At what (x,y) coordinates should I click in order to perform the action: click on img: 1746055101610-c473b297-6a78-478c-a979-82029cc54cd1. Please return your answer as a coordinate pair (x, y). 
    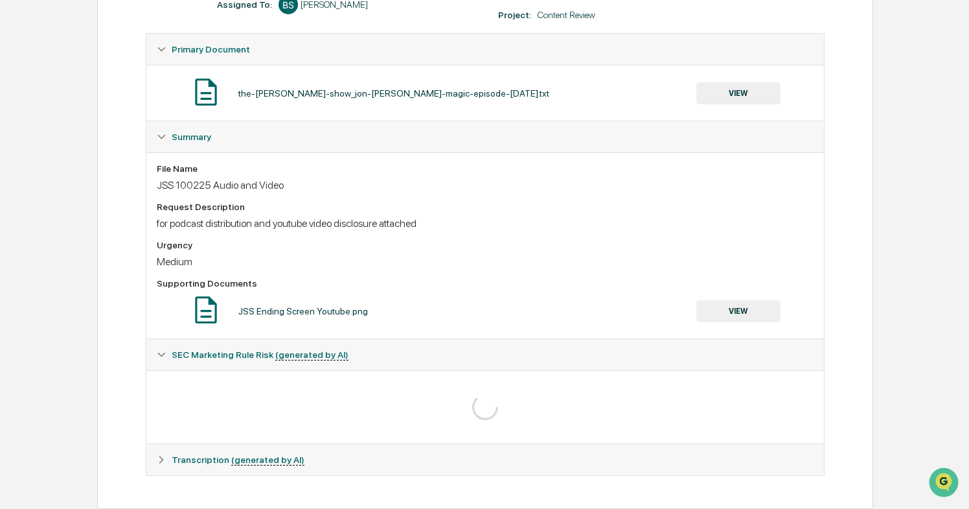
    Looking at the image, I should click on (25, 111).